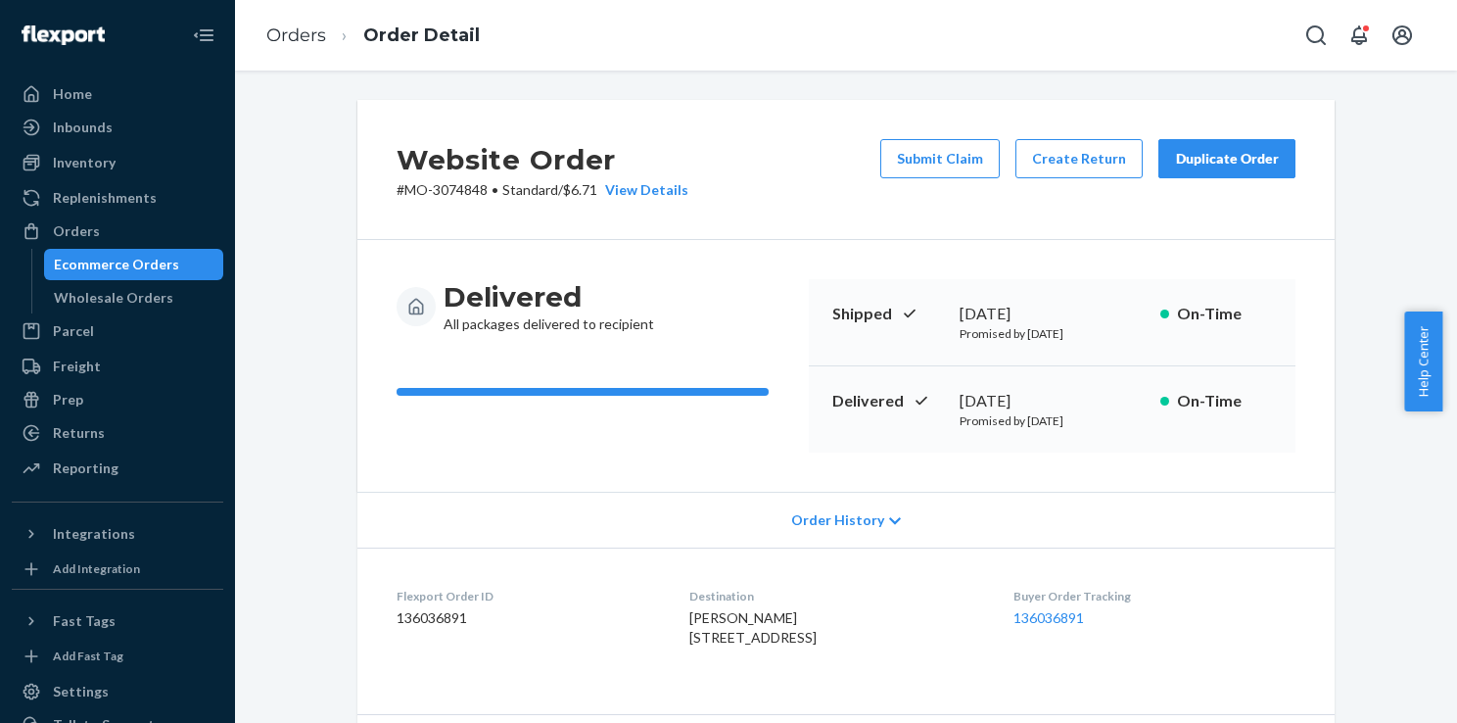  What do you see at coordinates (73, 331) in the screenshot?
I see `div: Parcel` at bounding box center [73, 331].